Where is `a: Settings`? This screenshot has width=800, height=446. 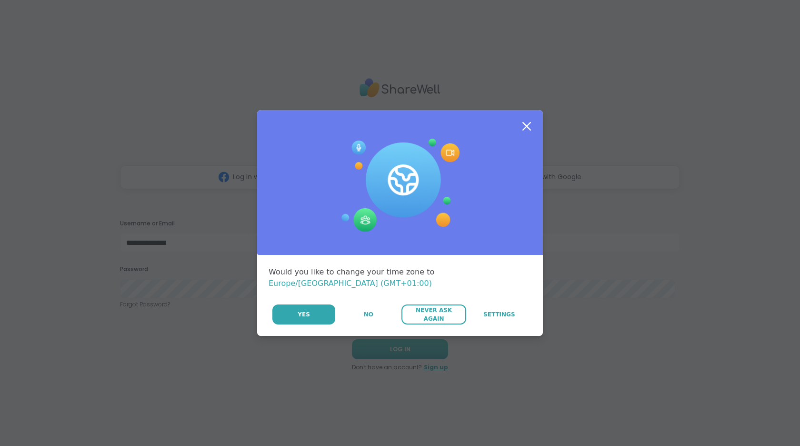 a: Settings is located at coordinates (499, 314).